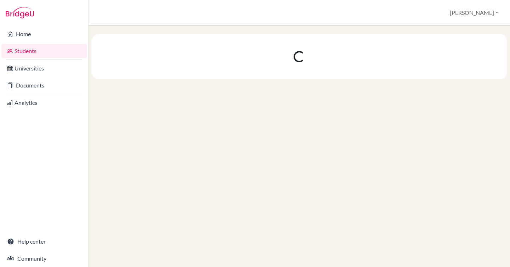  Describe the element at coordinates (44, 85) in the screenshot. I see `a: Documents` at that location.